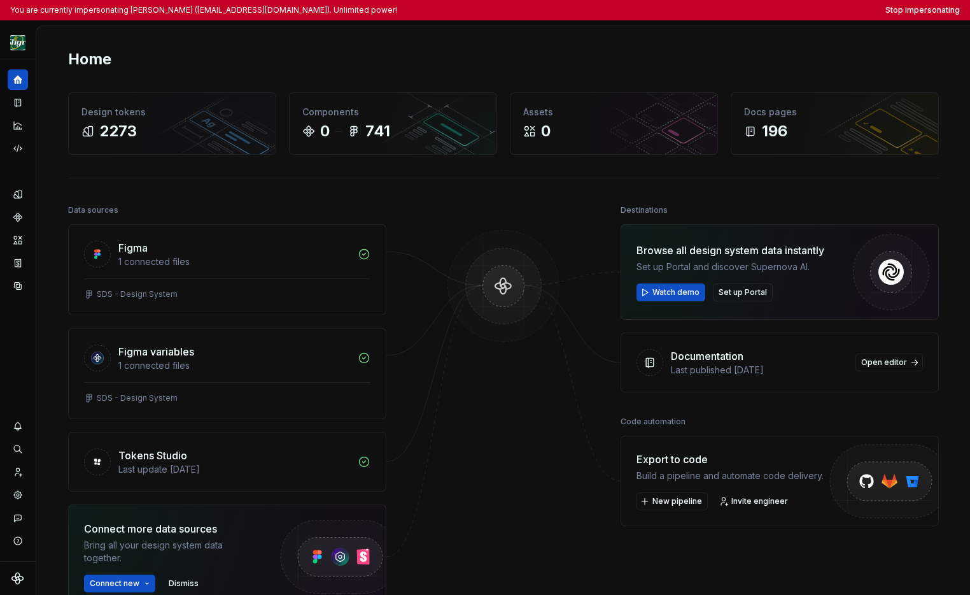 The width and height of the screenshot is (970, 595). What do you see at coordinates (923, 10) in the screenshot?
I see `button: Stop impersonating` at bounding box center [923, 10].